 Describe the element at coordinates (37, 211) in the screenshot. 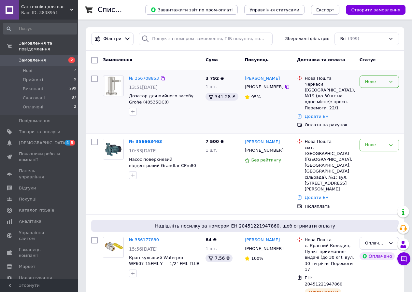

I see `span: Каталог ProSale` at that location.